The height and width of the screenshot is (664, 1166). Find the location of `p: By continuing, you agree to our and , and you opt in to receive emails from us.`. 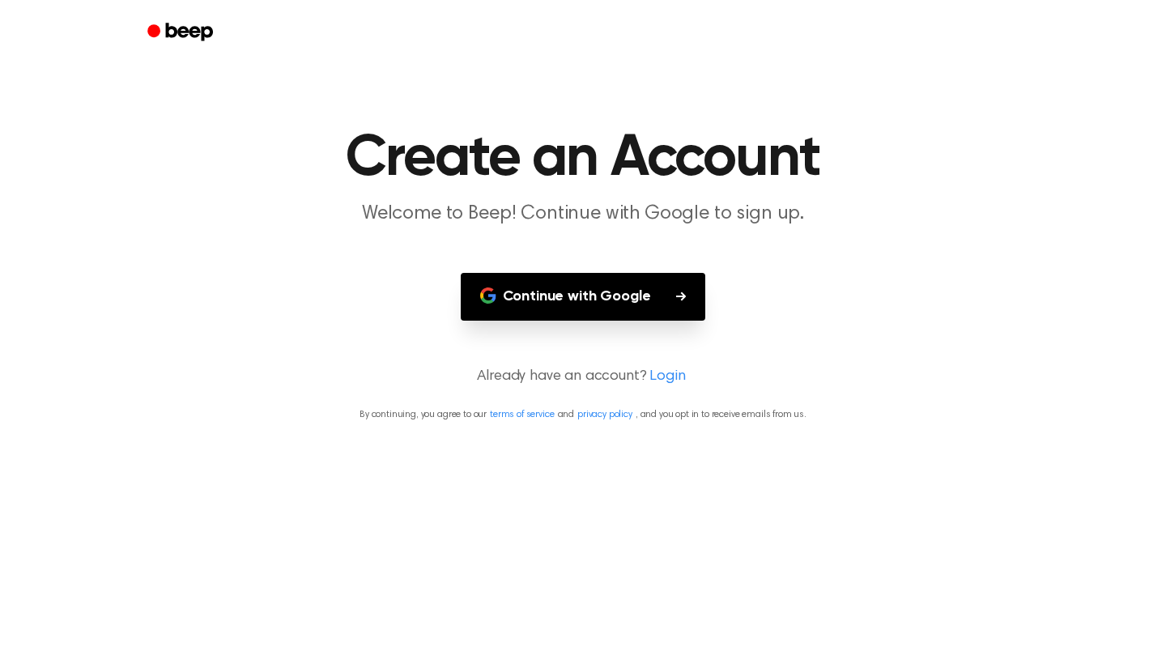

p: By continuing, you agree to our and , and you opt in to receive emails from us. is located at coordinates (583, 415).